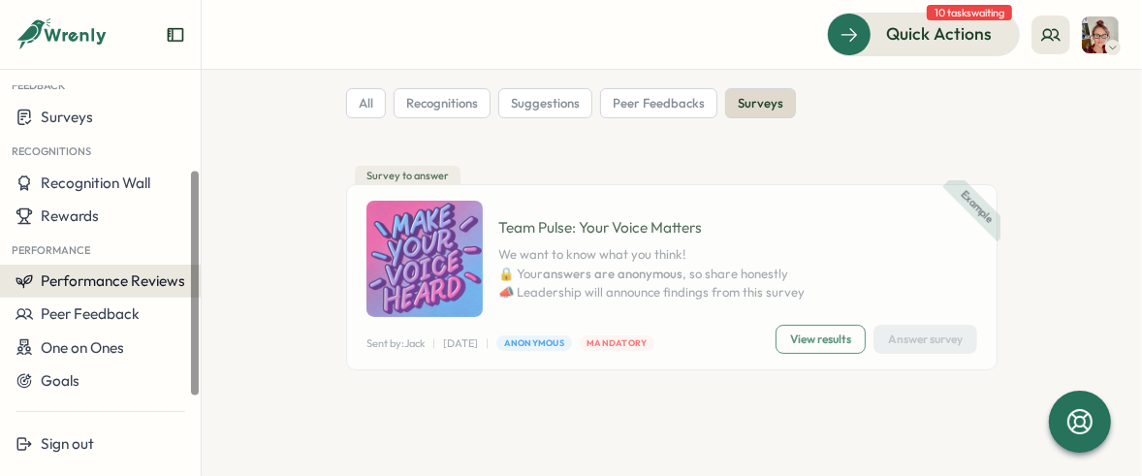  I want to click on span: View results, so click(820, 339).